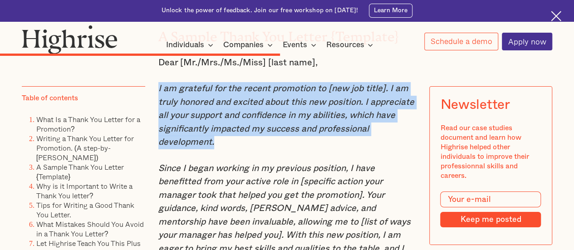  I want to click on a: What Mistakes Should You Avoid in a Thank You Letter?, so click(90, 229).